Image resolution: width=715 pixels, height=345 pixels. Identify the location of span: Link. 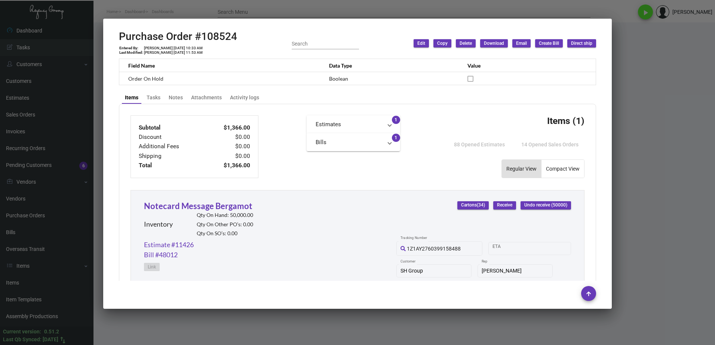
(152, 267).